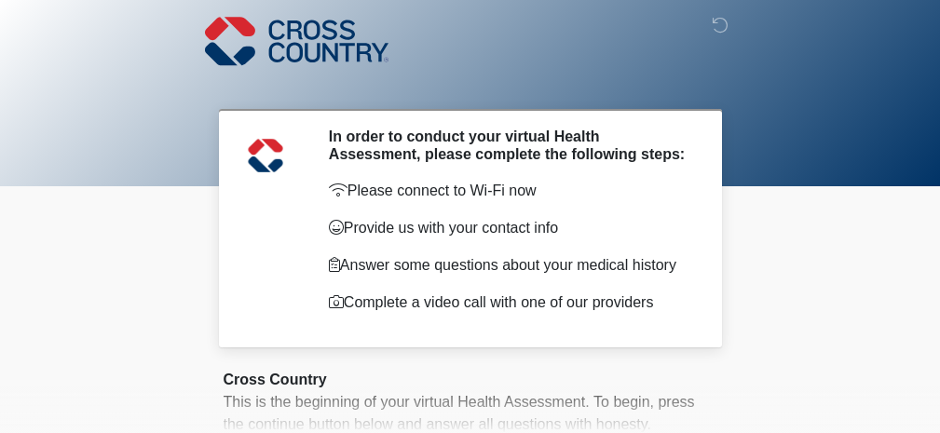 The height and width of the screenshot is (433, 940). I want to click on h2: In order to conduct your virtual Health Assessment, please complete the following steps:, so click(508, 145).